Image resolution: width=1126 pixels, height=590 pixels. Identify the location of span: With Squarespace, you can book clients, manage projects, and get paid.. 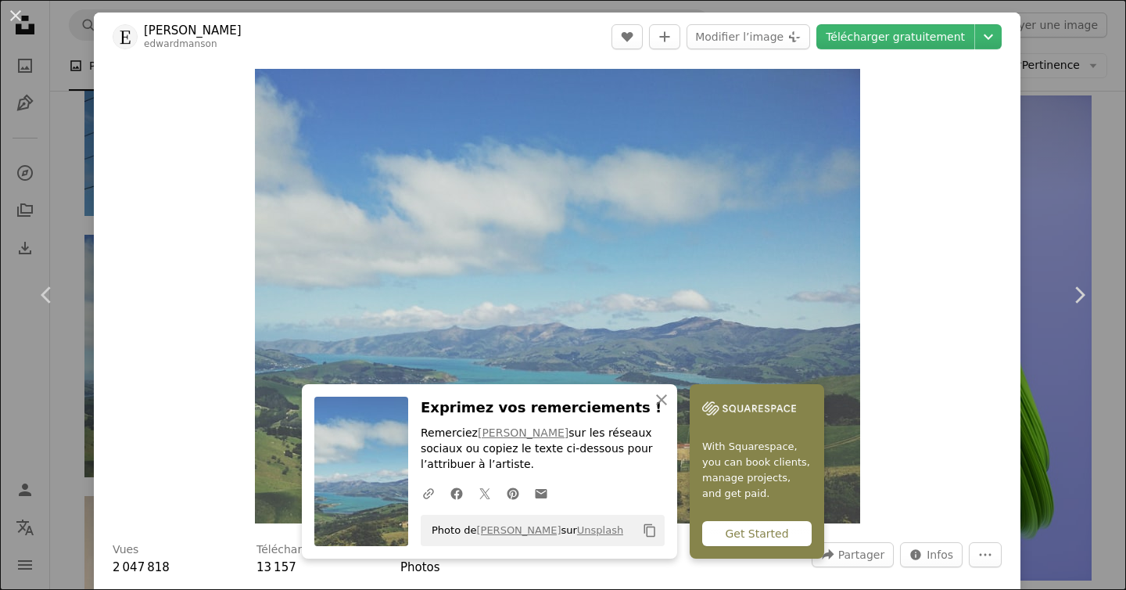
(757, 470).